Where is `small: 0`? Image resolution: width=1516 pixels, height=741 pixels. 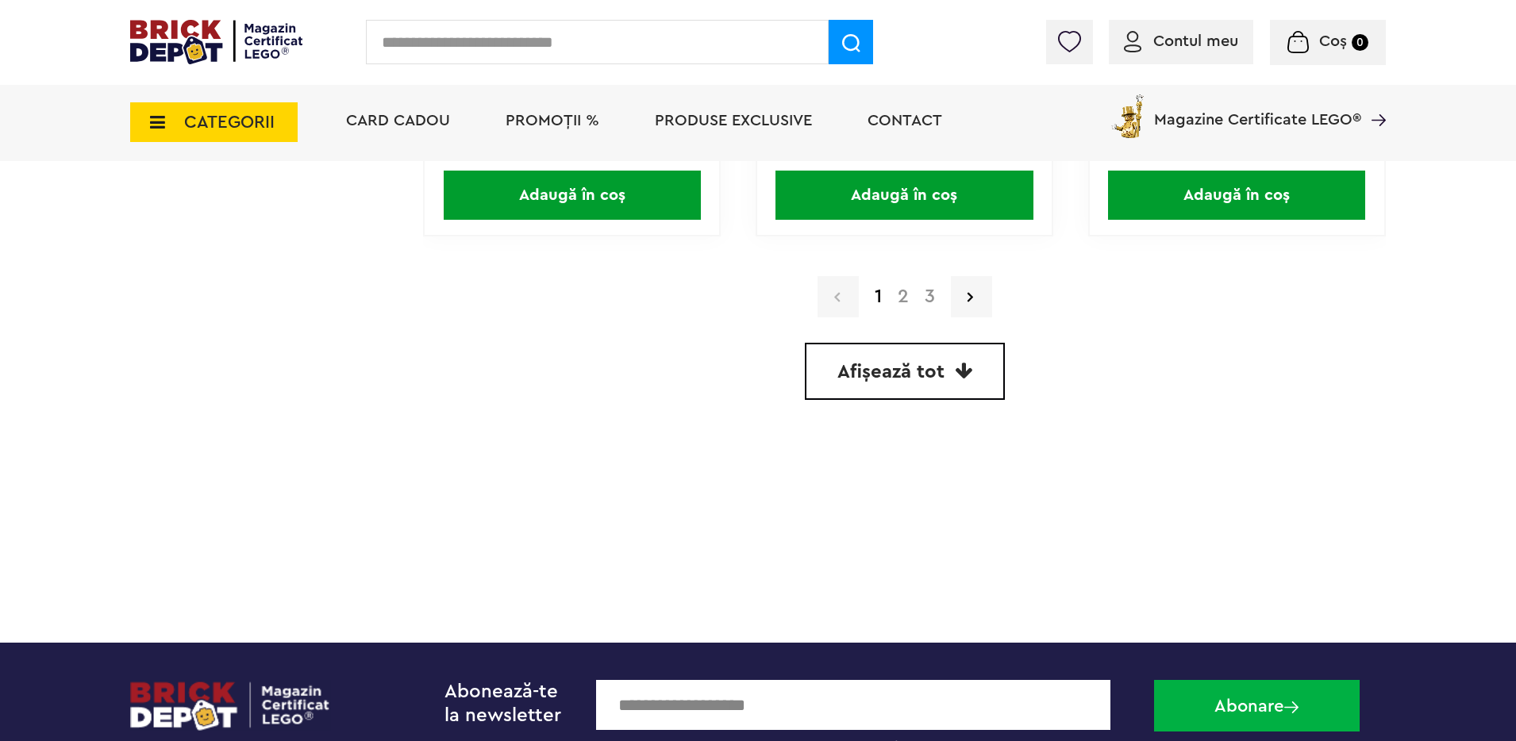 small: 0 is located at coordinates (1359, 42).